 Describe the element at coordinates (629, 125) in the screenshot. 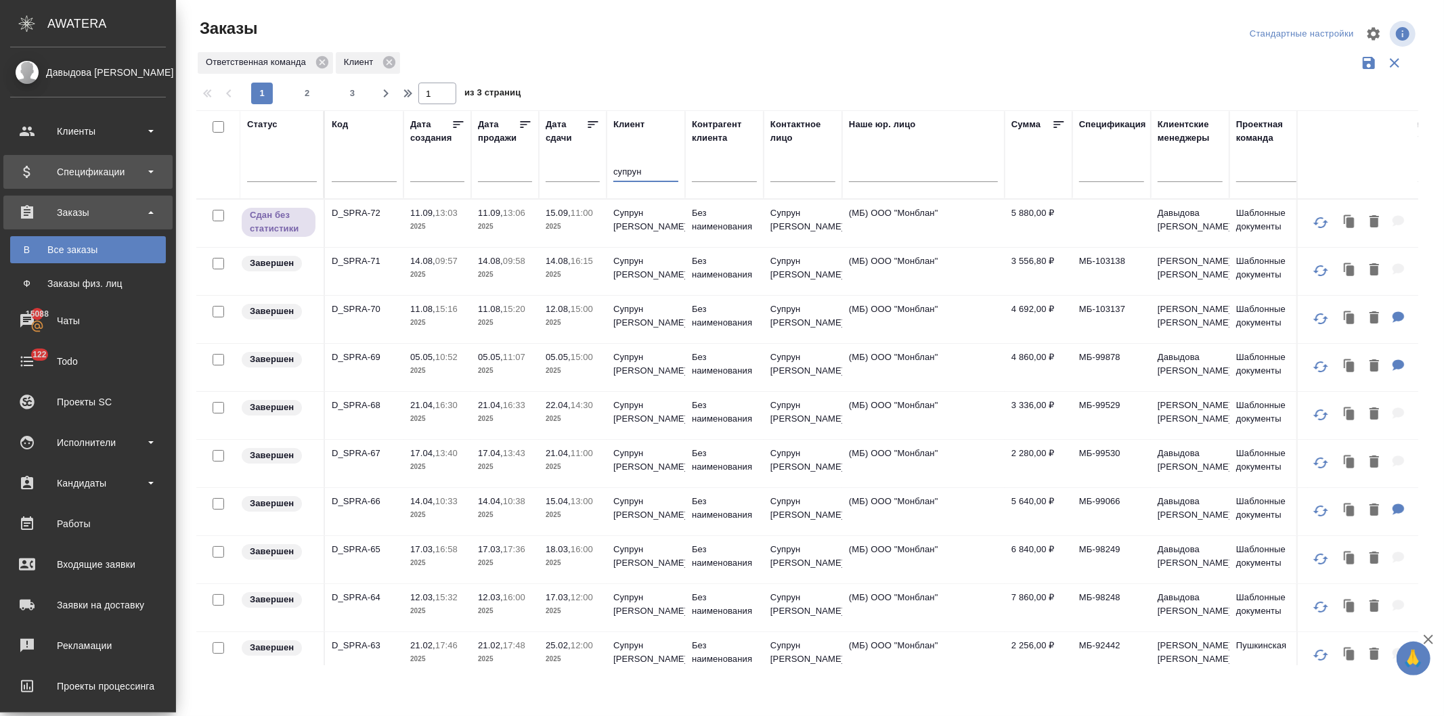

I see `div: Клиент` at that location.